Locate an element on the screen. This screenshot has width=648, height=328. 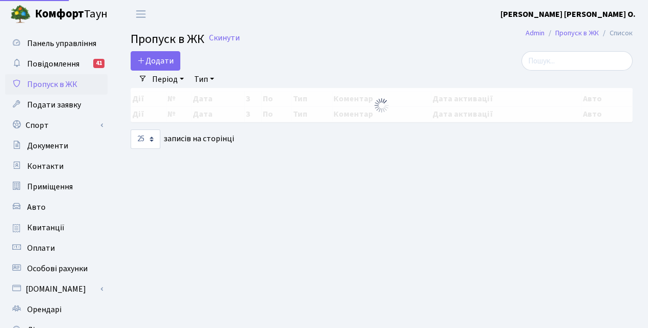
a: Скинути is located at coordinates (224, 38).